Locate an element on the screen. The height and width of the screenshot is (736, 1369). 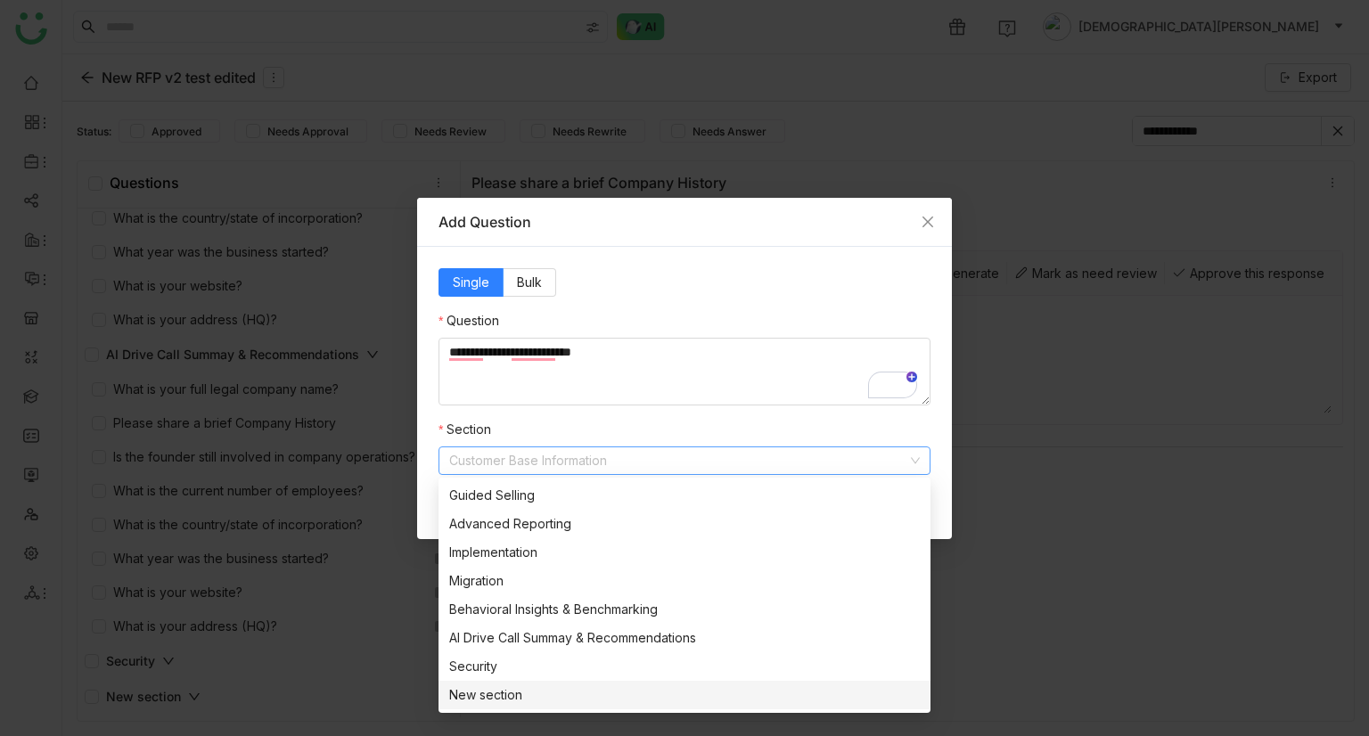
nz-select-item: Customer Base Information is located at coordinates (685, 461).